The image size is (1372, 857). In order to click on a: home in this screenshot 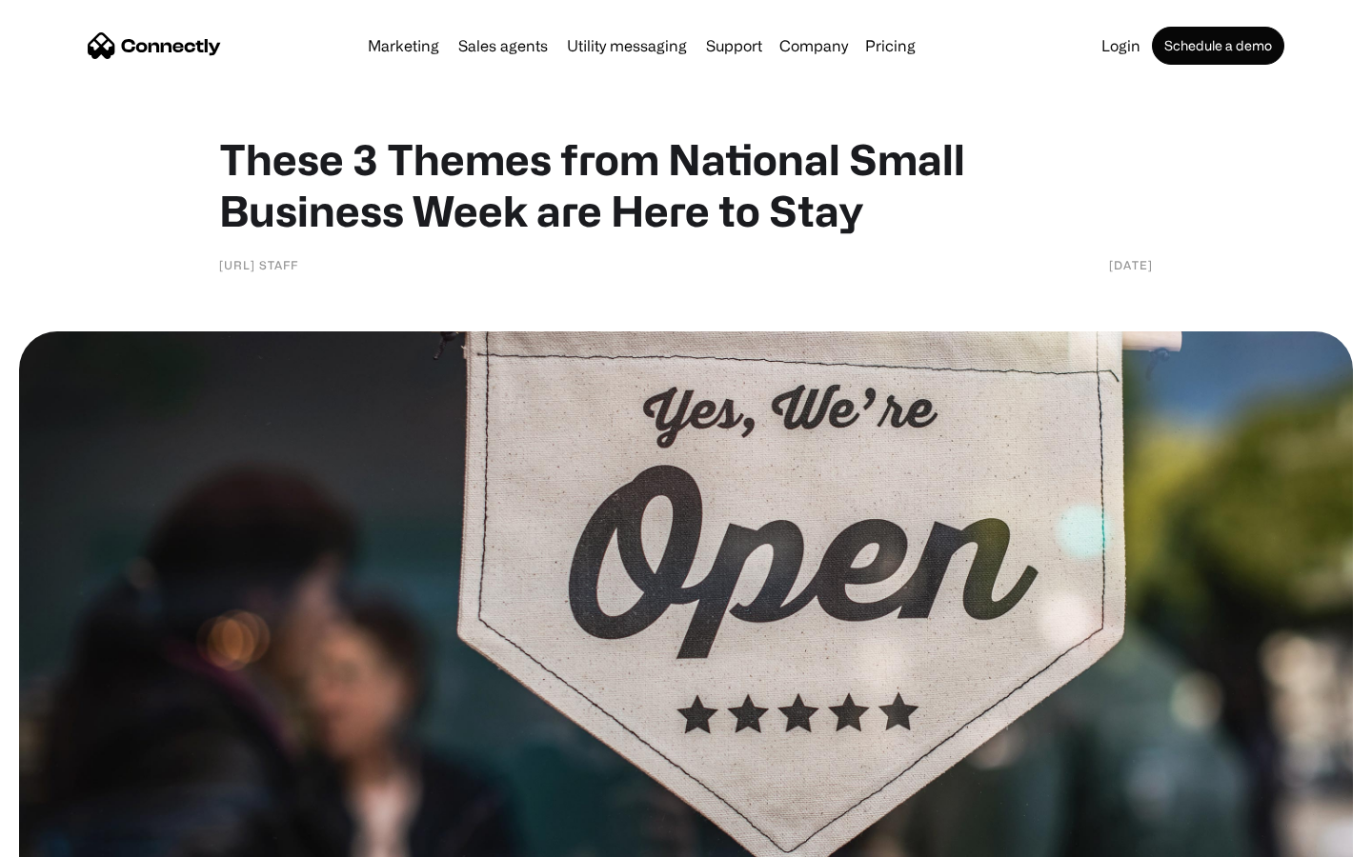, I will do `click(154, 46)`.